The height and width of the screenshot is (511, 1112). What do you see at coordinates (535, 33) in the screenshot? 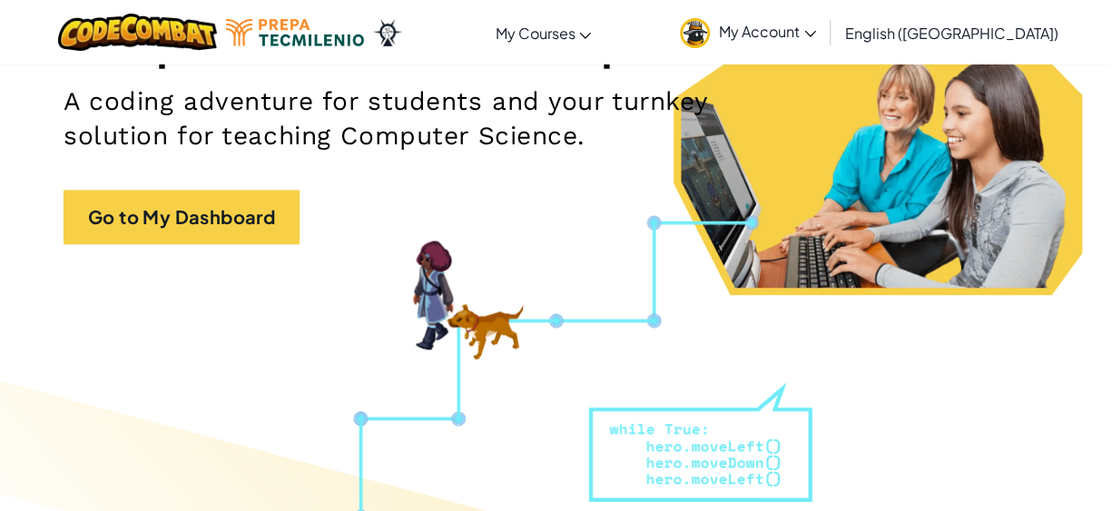
I see `span: My Courses` at bounding box center [535, 33].